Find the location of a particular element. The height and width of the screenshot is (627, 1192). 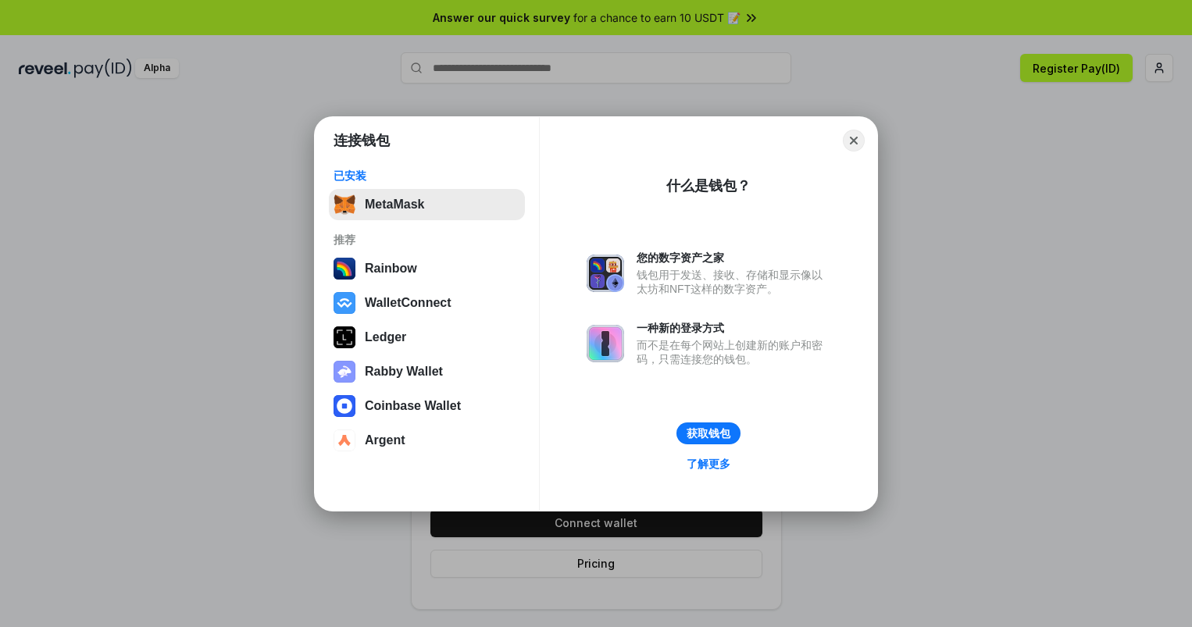

img: svg+xml,%3Csvg%20xmlns%3D%22http%3A%2F%2Fwww.w3.org%2F2000%2Fsvg%22%20width%3D%2228%22%20height%3... is located at coordinates (345, 338).